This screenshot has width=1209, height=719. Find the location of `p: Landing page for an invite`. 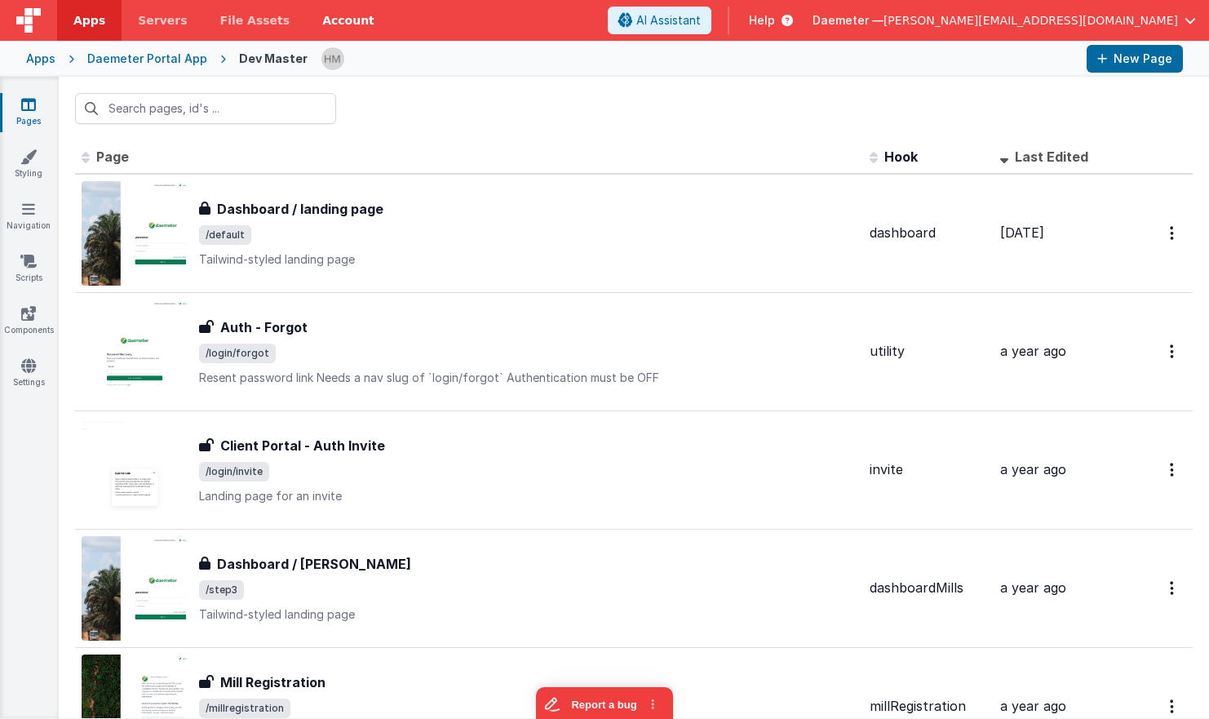

p: Landing page for an invite is located at coordinates (528, 496).